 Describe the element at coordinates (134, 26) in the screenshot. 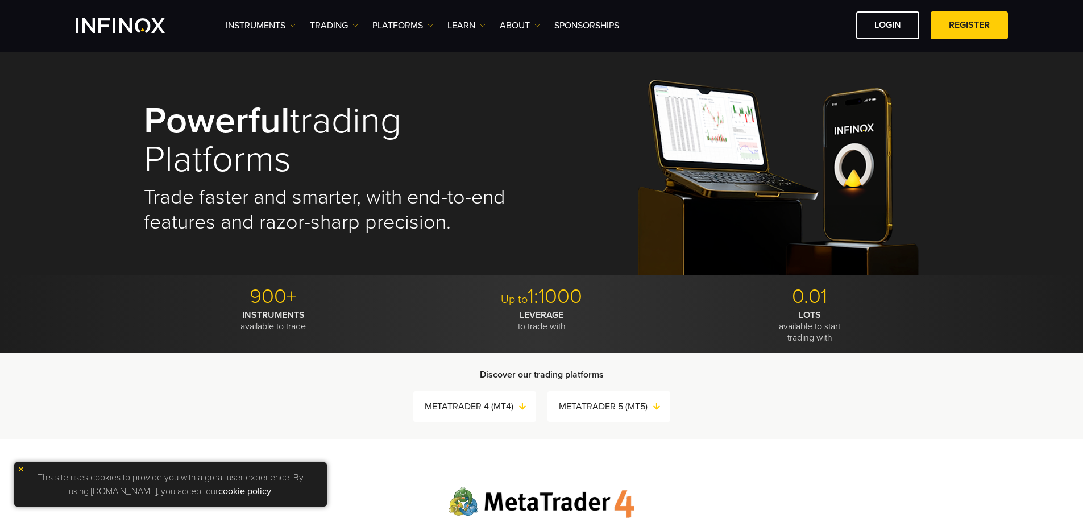

I see `a: INFINOX Logo` at that location.